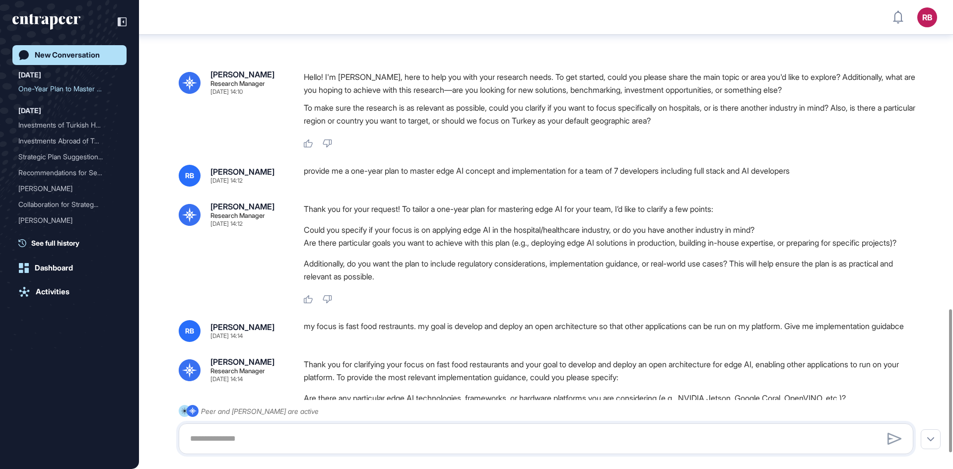 The image size is (953, 469). Describe the element at coordinates (46, 22) in the screenshot. I see `div: entrapeer-logo` at that location.